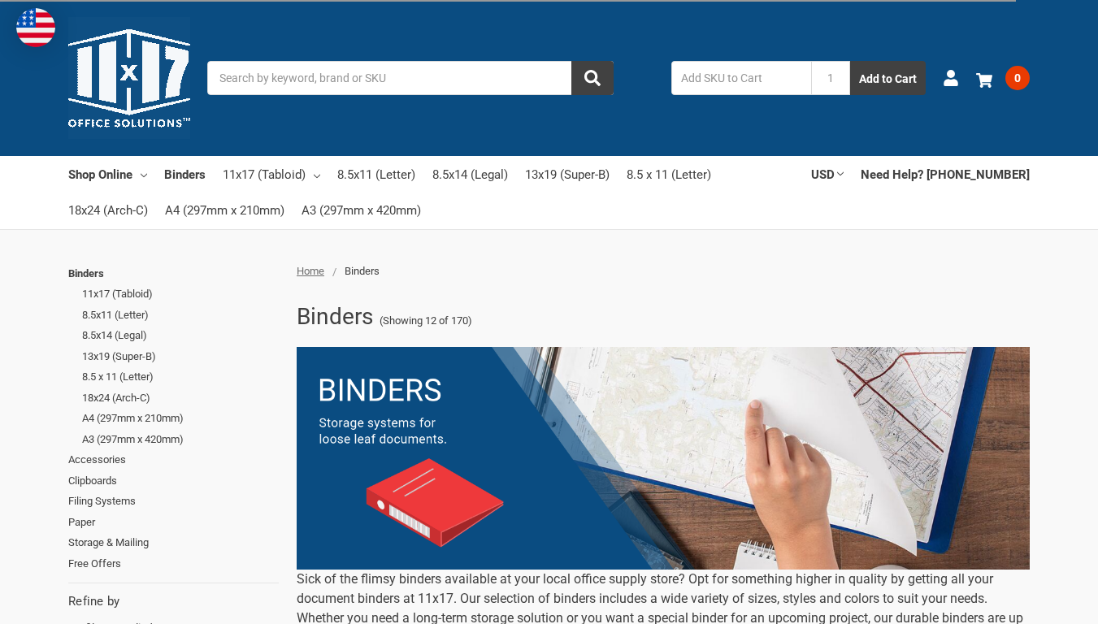  What do you see at coordinates (426, 321) in the screenshot?
I see `span: (Showing 12 of 170)` at bounding box center [426, 321].